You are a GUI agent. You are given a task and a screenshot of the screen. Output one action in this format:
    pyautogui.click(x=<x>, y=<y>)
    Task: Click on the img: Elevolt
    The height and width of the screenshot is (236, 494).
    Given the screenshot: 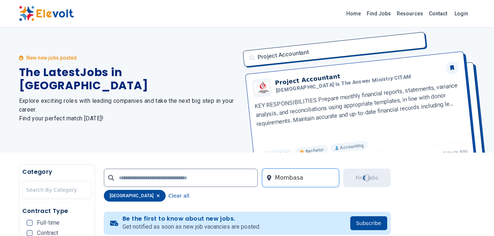 What is the action you would take?
    pyautogui.click(x=46, y=14)
    